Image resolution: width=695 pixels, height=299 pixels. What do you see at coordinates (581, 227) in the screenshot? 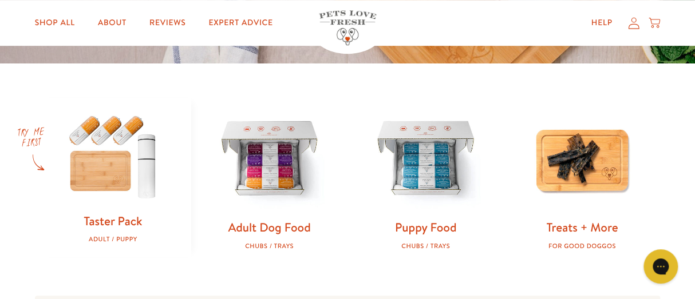
I see `a: Treats + More` at bounding box center [581, 227].